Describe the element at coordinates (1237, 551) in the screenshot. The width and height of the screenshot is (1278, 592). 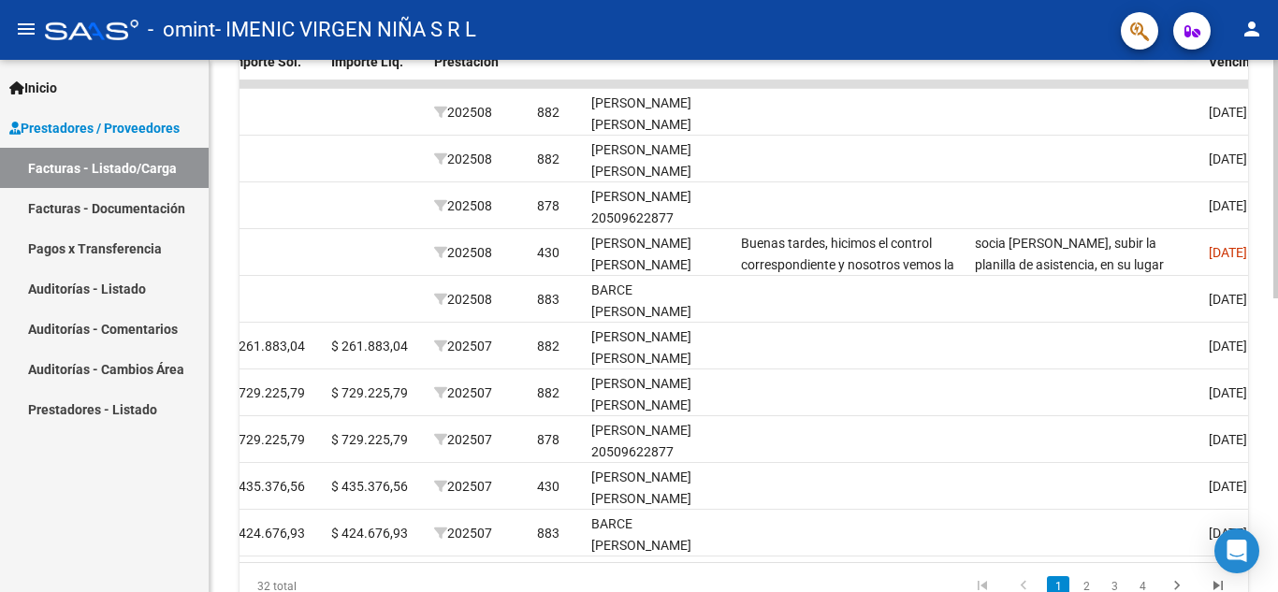
I see `div: Open Intercom Messenger` at that location.